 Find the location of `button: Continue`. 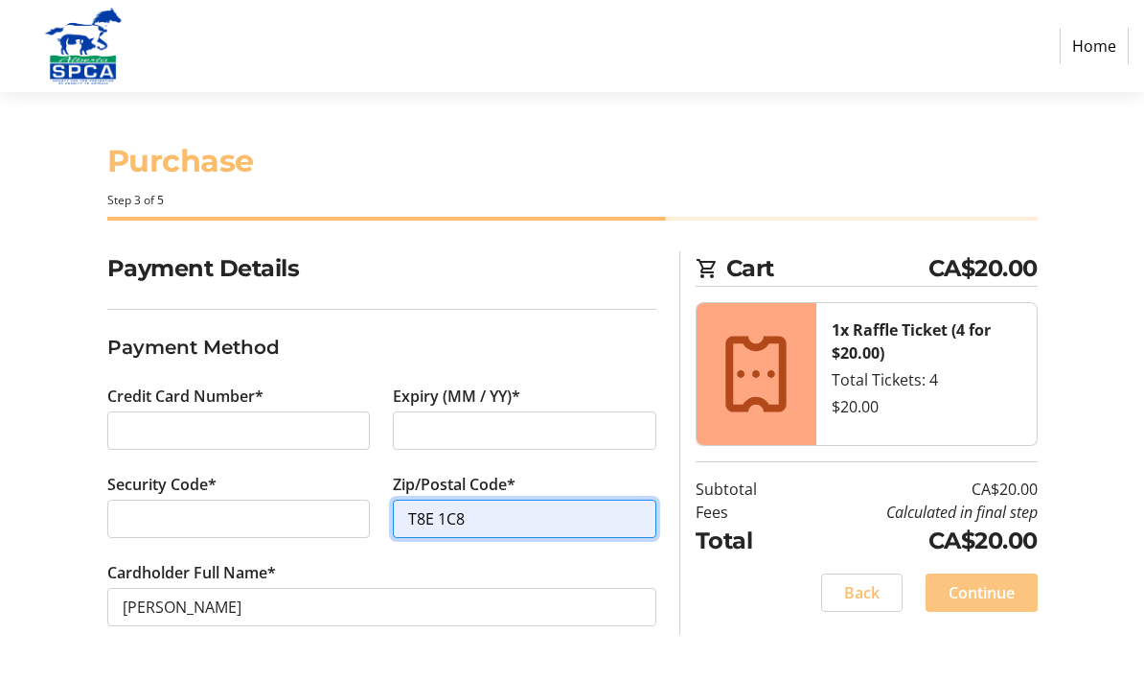

button: Continue is located at coordinates (982, 592).